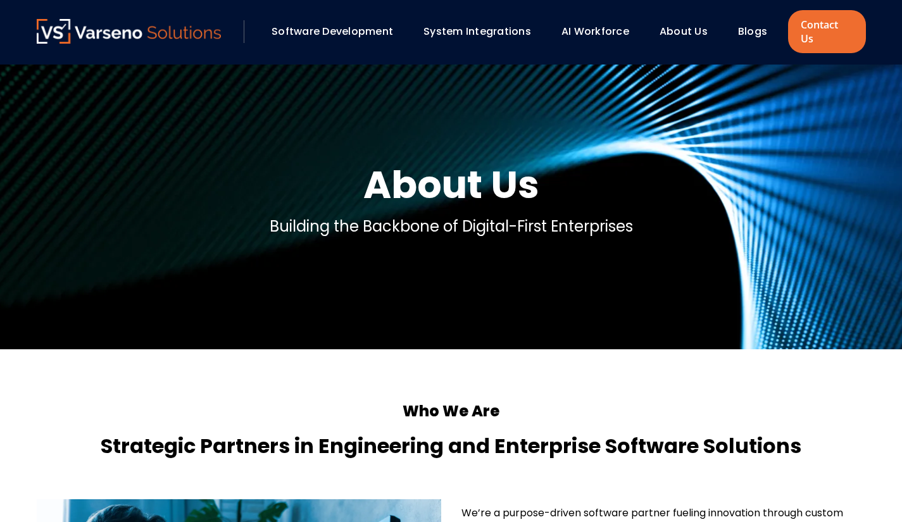 The height and width of the screenshot is (522, 902). Describe the element at coordinates (452, 227) in the screenshot. I see `p: Building the Backbone of Digital-First Enterprises` at that location.